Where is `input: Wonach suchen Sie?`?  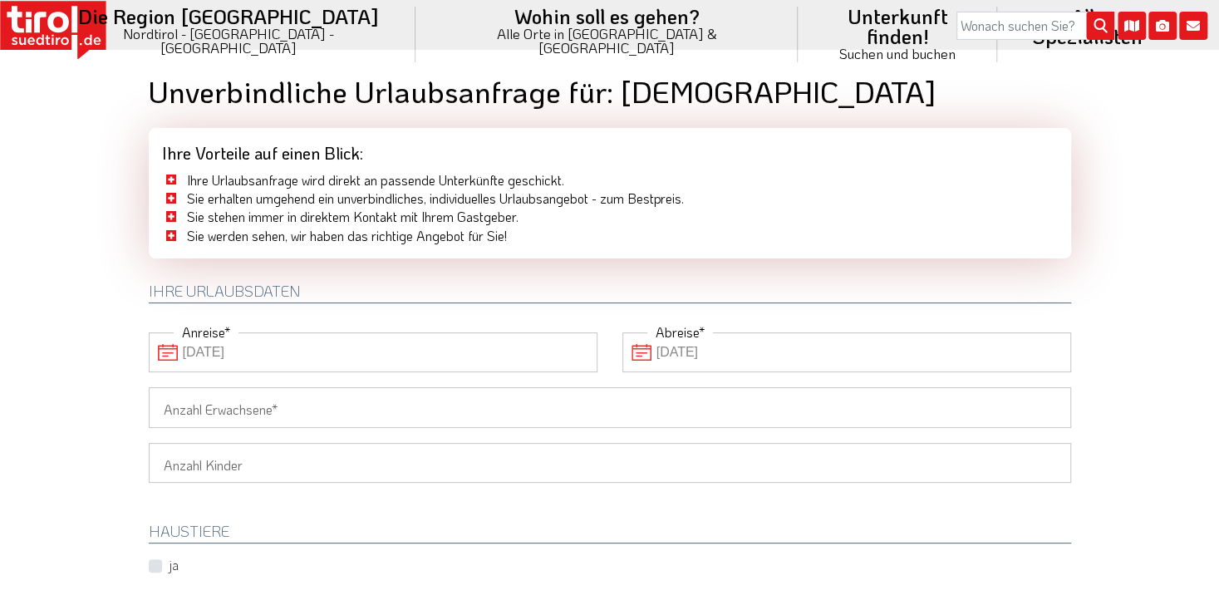 input: Wonach suchen Sie? is located at coordinates (1035, 26).